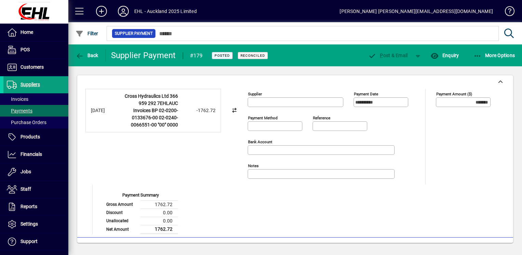 The image size is (522, 255). What do you see at coordinates (134, 34) in the screenshot?
I see `span: Supplier Payment` at bounding box center [134, 34].